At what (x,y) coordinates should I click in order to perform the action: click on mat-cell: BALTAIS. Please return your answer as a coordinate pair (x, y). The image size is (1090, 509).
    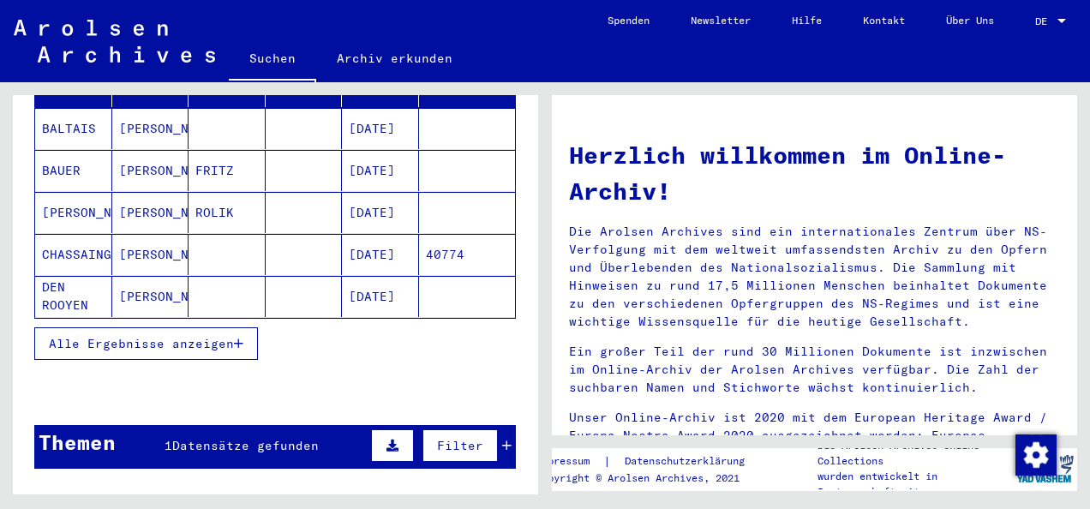
    Looking at the image, I should click on (74, 129).